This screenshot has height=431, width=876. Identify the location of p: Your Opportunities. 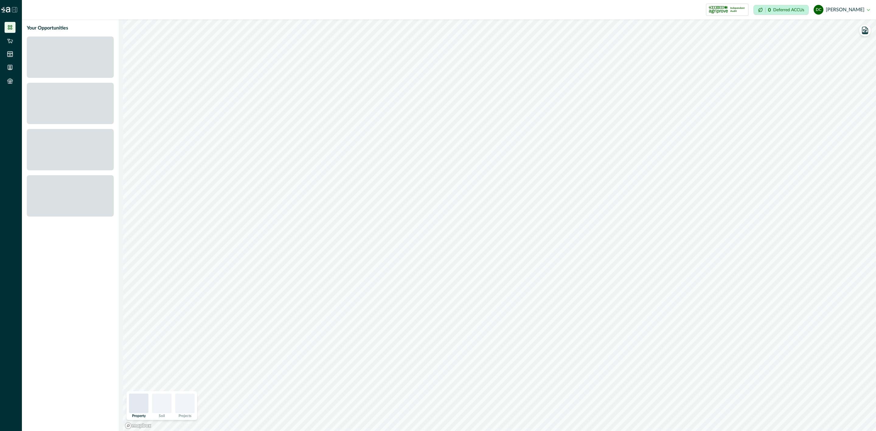
(47, 28).